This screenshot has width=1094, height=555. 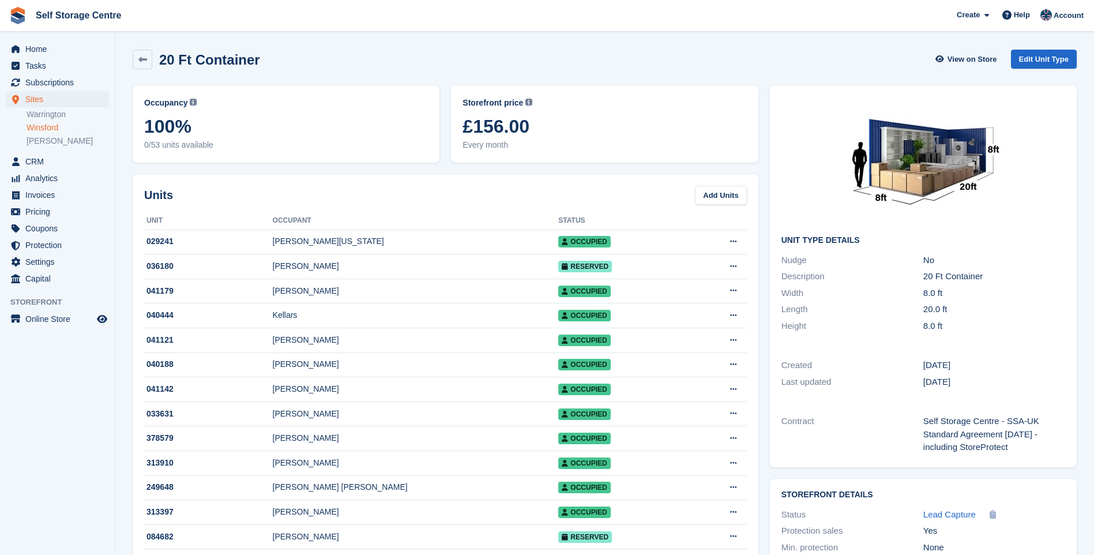 I want to click on h2: Unit Type details, so click(x=923, y=241).